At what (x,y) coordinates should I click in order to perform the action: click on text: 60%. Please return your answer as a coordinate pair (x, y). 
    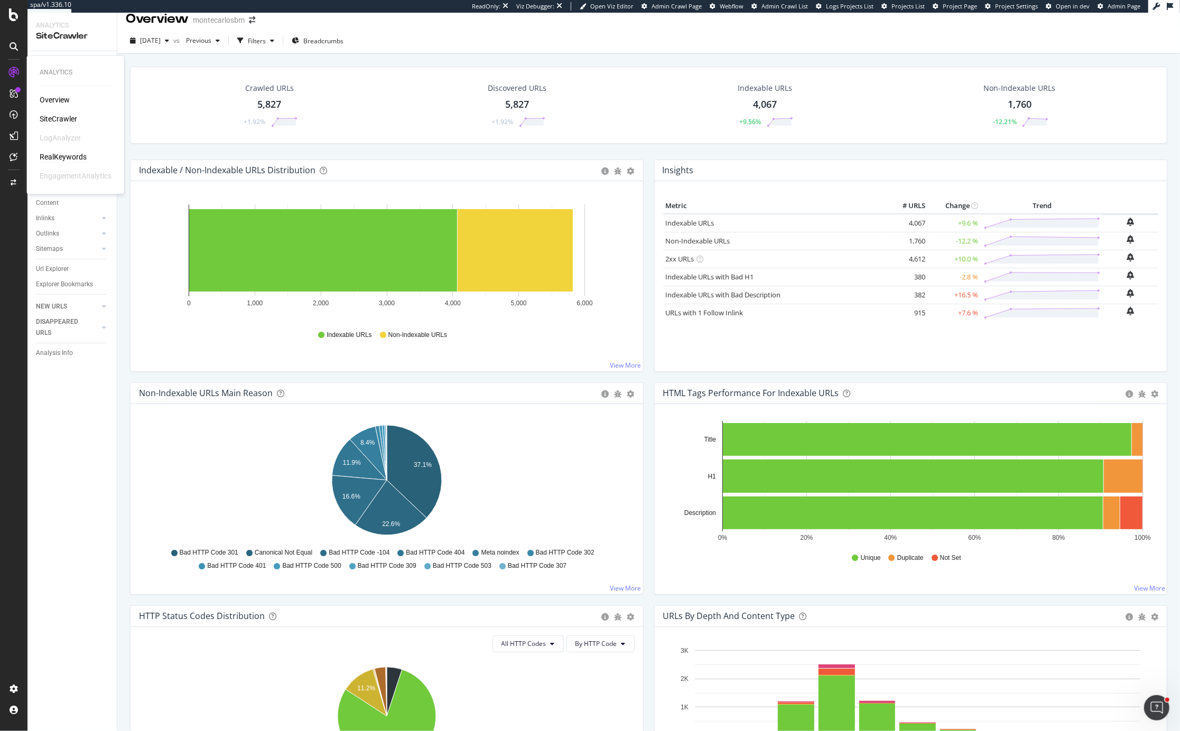
    Looking at the image, I should click on (975, 538).